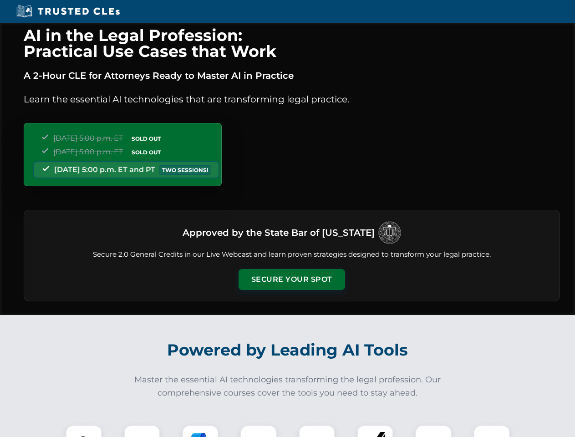 Image resolution: width=575 pixels, height=437 pixels. I want to click on p: A 2-Hour CLE for Attorneys Ready to Master AI in Practice, so click(292, 76).